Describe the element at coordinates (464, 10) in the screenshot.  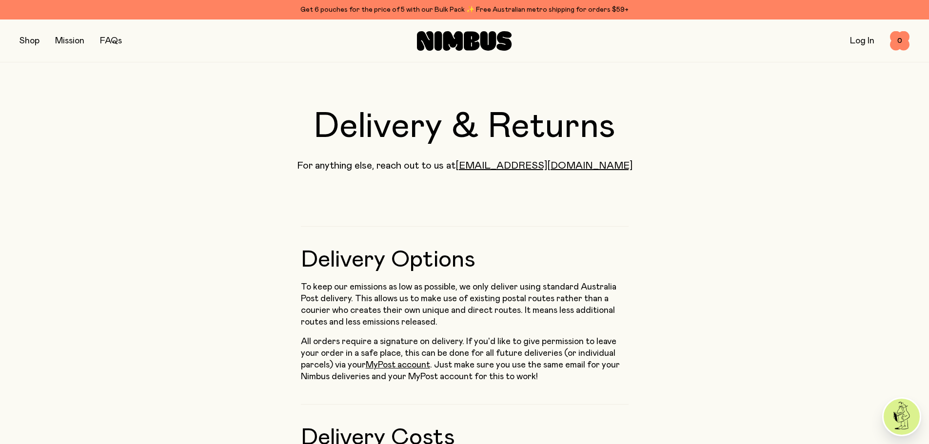
I see `div: Get 6 pouches for the price of 5 with our Bulk Pack ✨ Free Australian metro shipping for orders $59+` at that location.